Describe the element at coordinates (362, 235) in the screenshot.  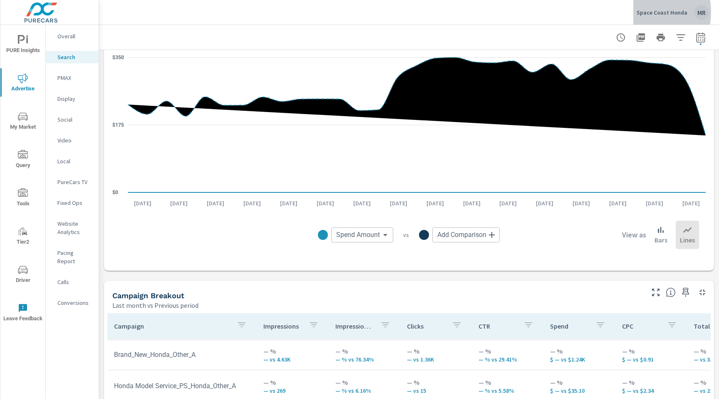
I see `div: Spend Amount` at that location.